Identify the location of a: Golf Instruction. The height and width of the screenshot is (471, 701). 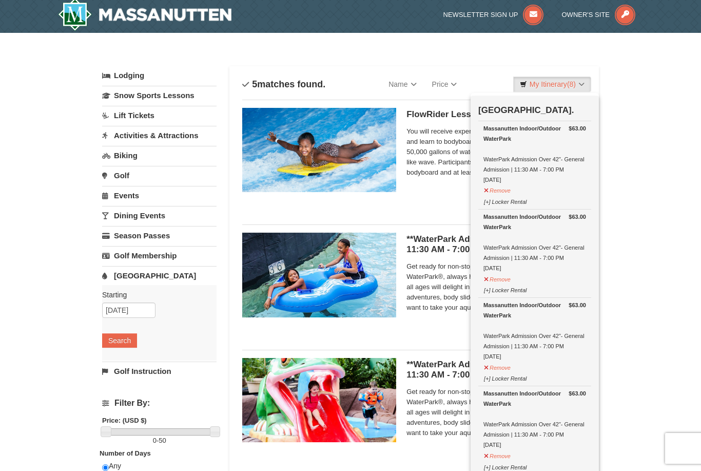
(159, 371).